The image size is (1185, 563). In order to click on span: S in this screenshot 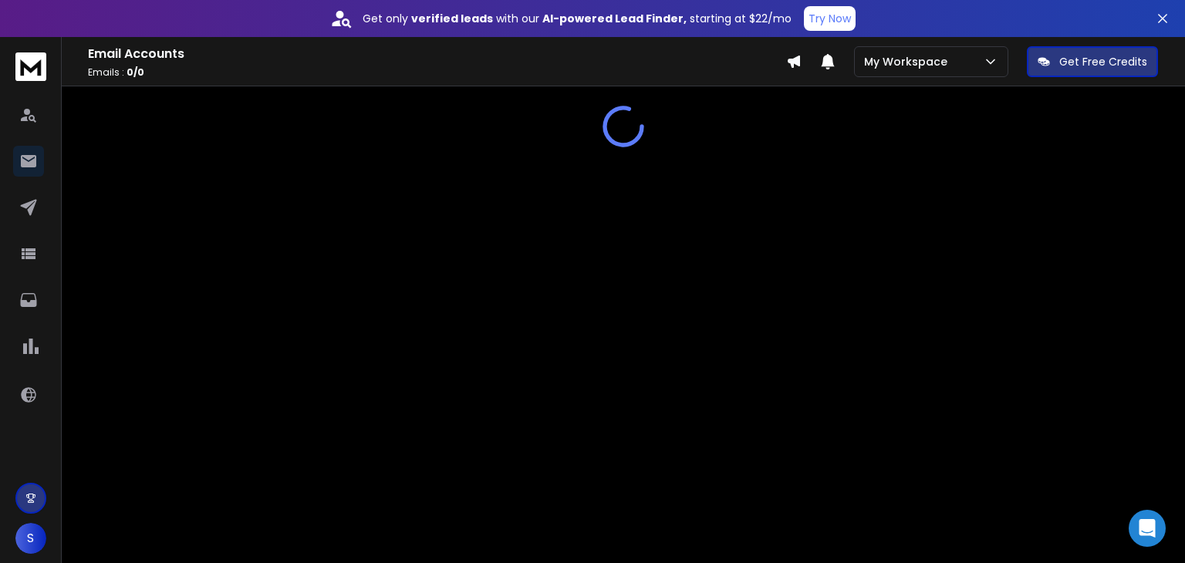, I will do `click(31, 538)`.